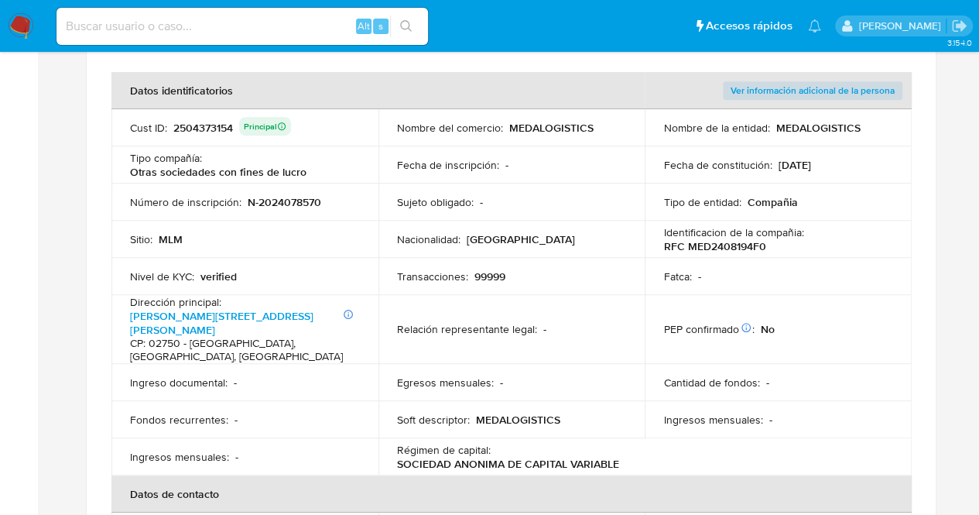 The width and height of the screenshot is (979, 515). I want to click on p: francisco.martinezsilva@mercadolibre.com.mx, so click(902, 26).